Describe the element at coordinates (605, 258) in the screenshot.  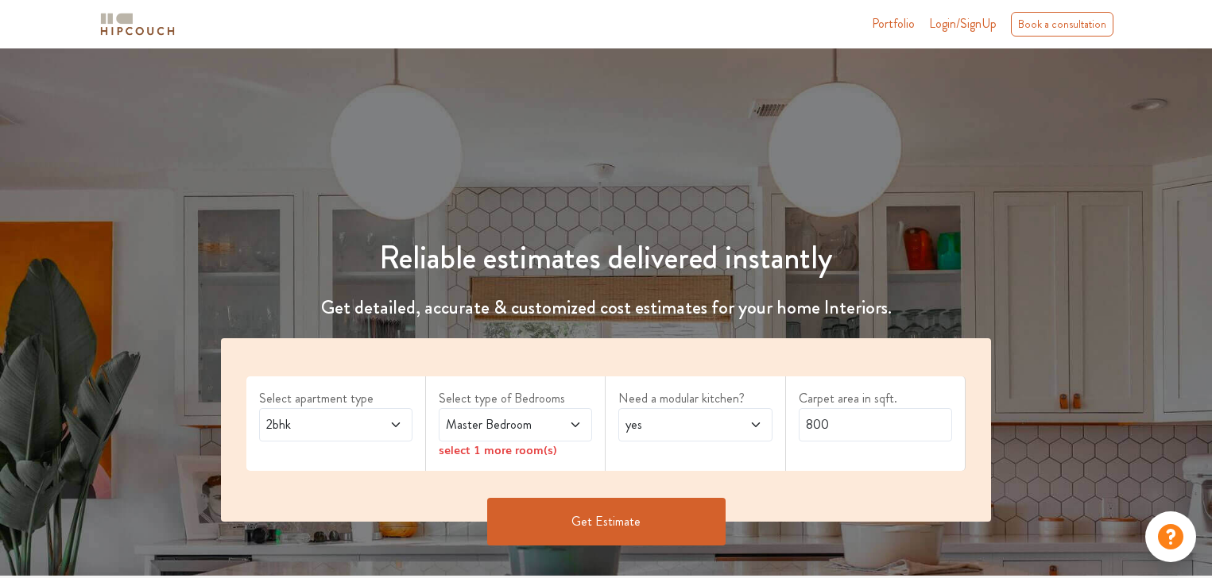
I see `h1: Reliable estimates delivered instantly` at that location.